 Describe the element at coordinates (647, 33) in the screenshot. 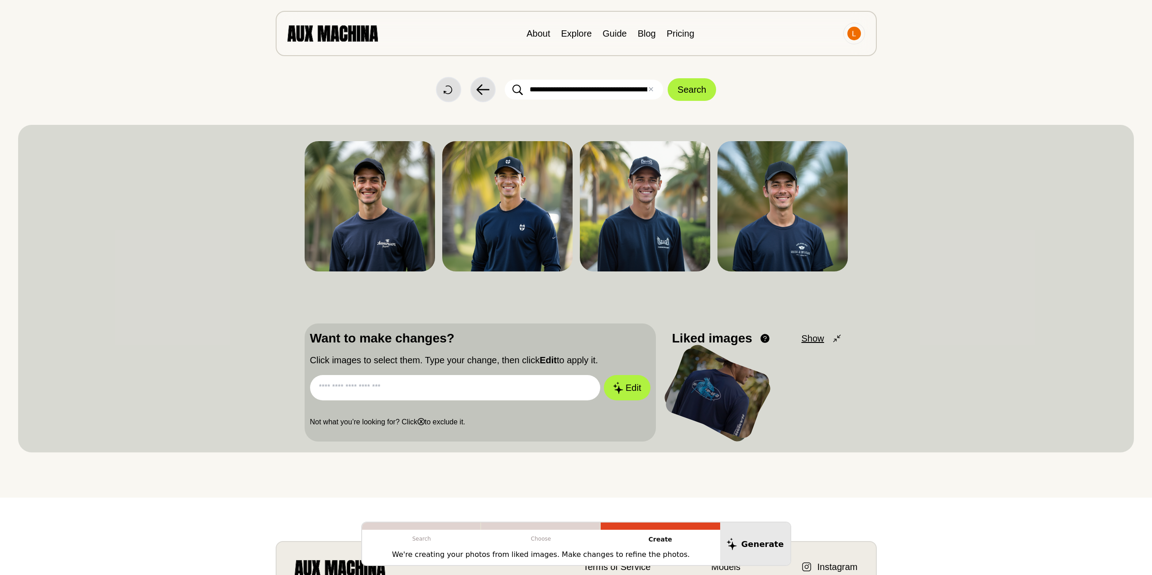

I see `a: Blog` at that location.